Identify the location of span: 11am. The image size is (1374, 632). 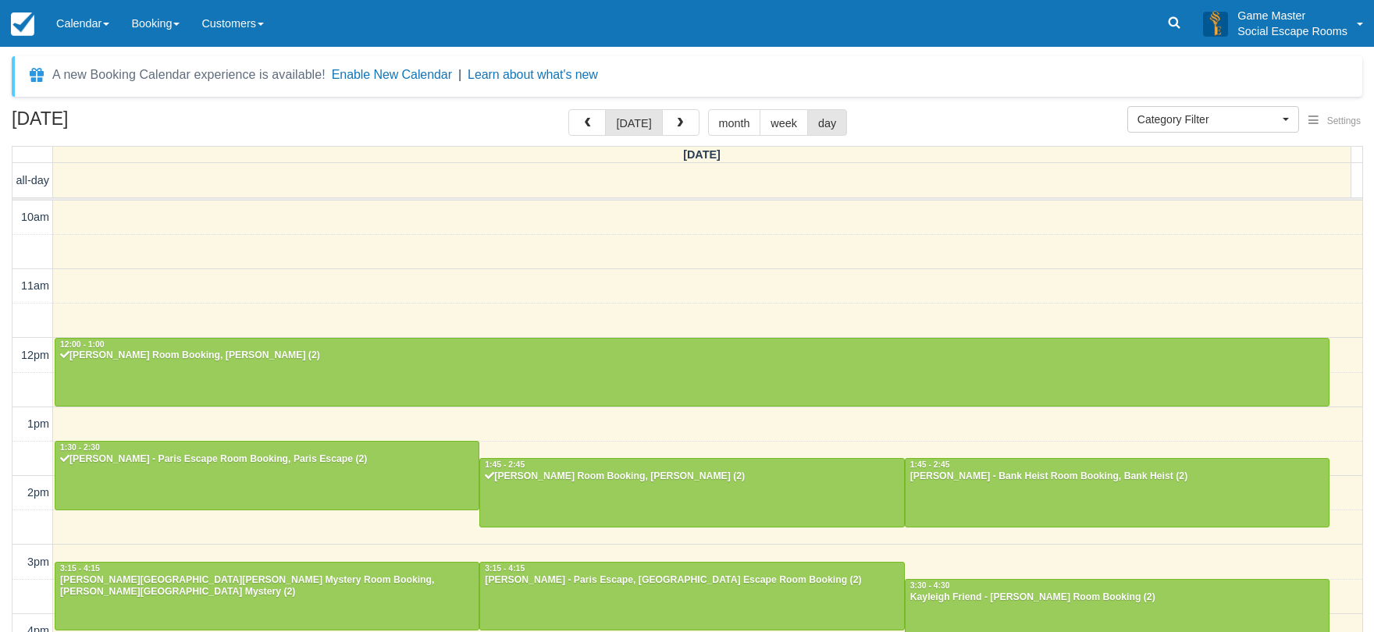
(35, 286).